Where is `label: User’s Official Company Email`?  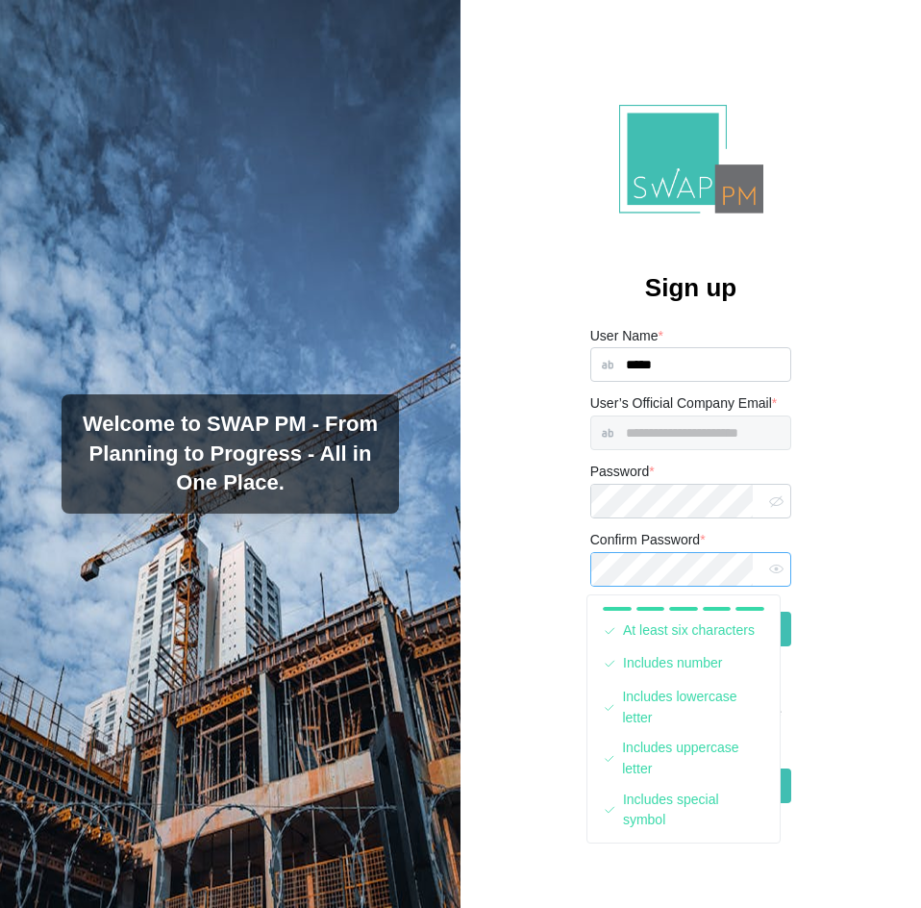
label: User’s Official Company Email is located at coordinates (684, 404).